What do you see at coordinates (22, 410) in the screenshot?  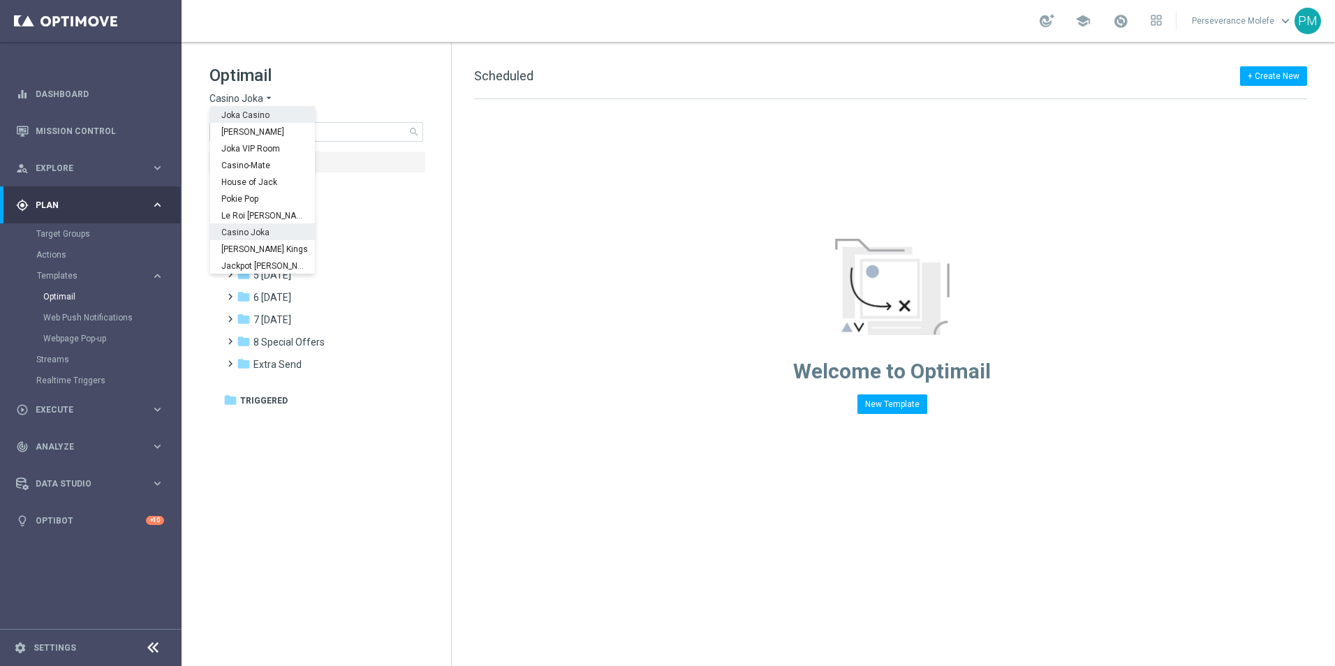 I see `i: play_circle_outline` at bounding box center [22, 410].